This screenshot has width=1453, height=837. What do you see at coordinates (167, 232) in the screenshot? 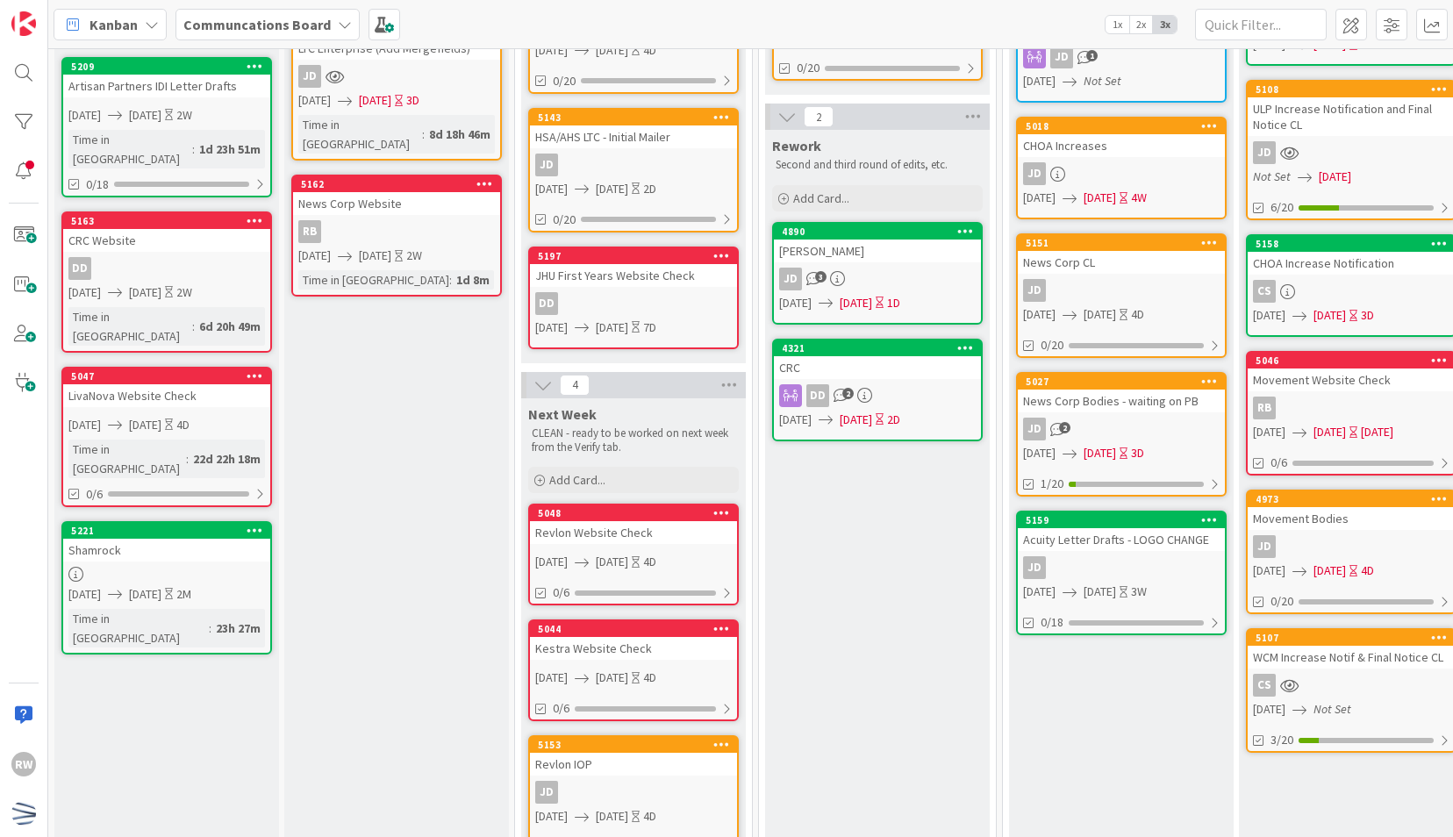
I see `div: 5163CRC Website` at bounding box center [167, 232].